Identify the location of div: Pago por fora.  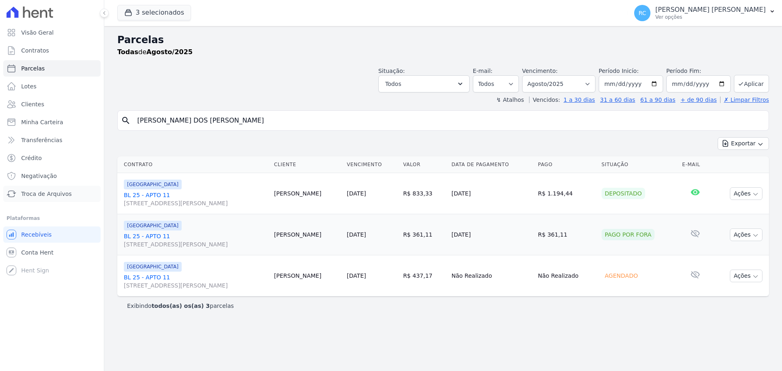
(628, 235).